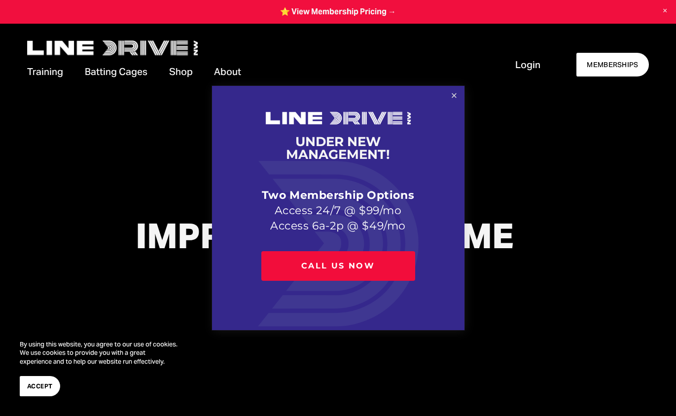 The width and height of the screenshot is (676, 416). What do you see at coordinates (40, 386) in the screenshot?
I see `span: Accept` at bounding box center [40, 386].